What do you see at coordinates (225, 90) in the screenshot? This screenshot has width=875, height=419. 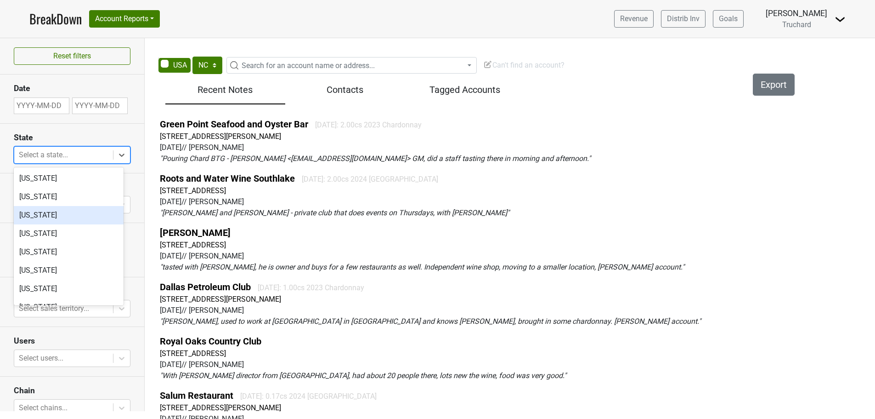 I see `h5: Recent Notes` at bounding box center [225, 90].